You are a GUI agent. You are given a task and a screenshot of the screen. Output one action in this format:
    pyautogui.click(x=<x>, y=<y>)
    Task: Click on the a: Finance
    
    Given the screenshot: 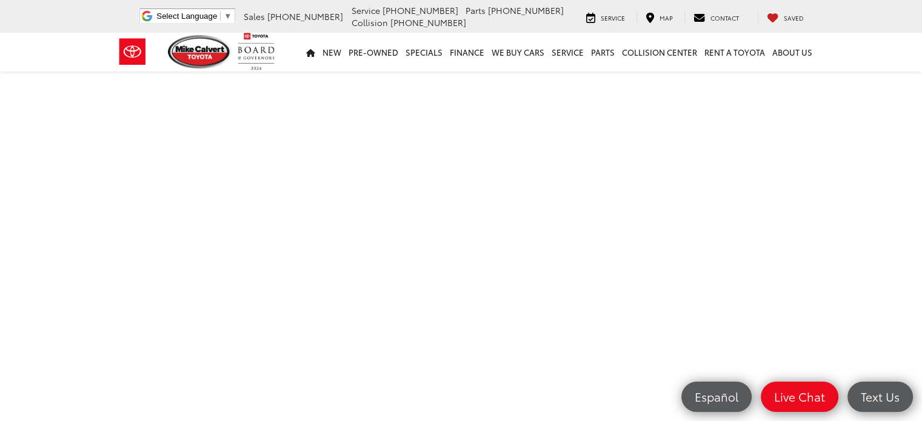 What is the action you would take?
    pyautogui.click(x=467, y=52)
    